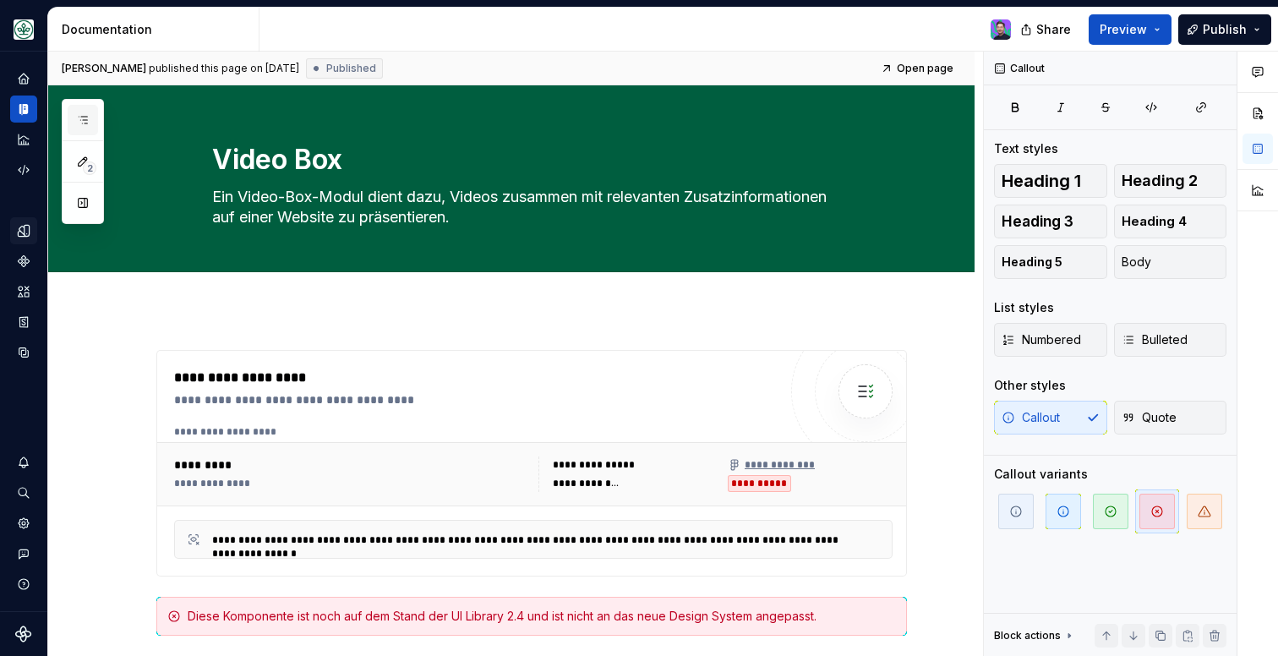  What do you see at coordinates (1155, 340) in the screenshot?
I see `span: Bulleted` at bounding box center [1155, 340].